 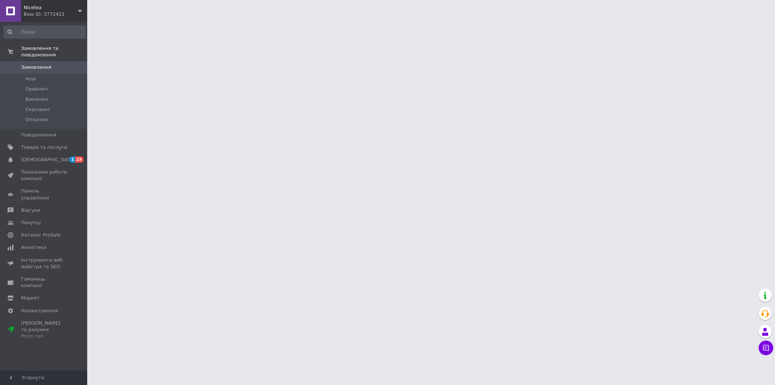 What do you see at coordinates (36, 67) in the screenshot?
I see `span: Замовлення` at bounding box center [36, 67].